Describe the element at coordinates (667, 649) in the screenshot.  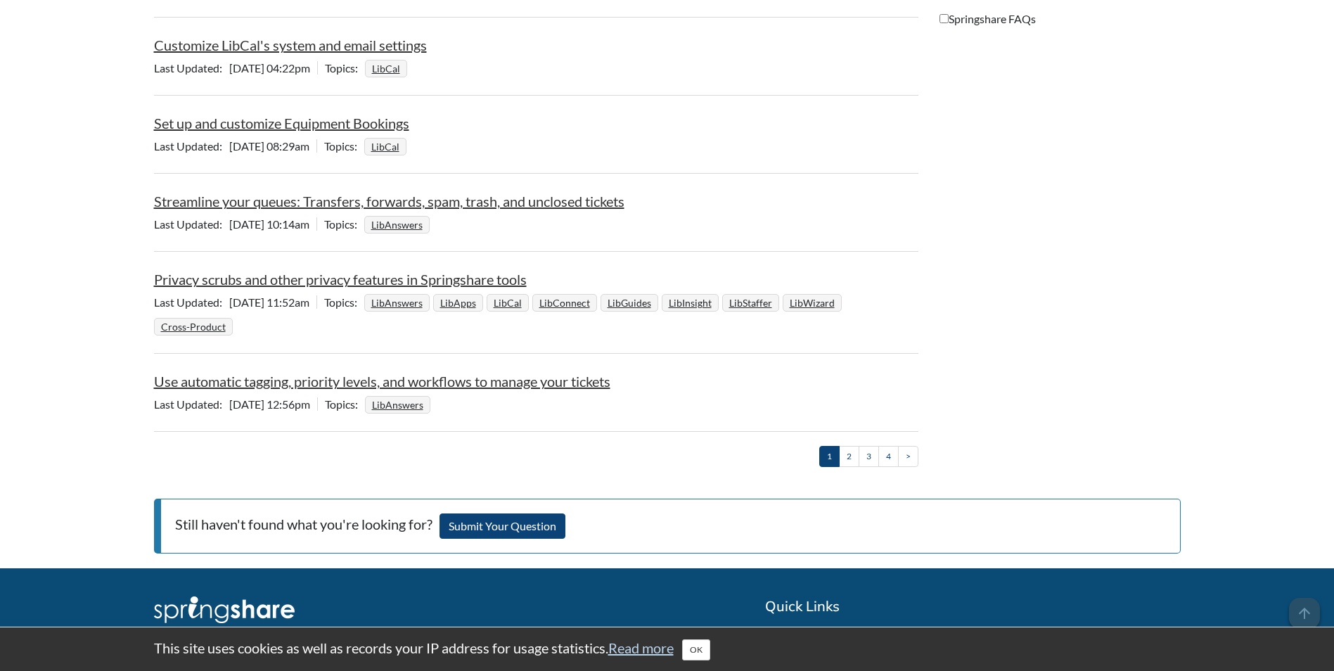
I see `div: This site uses cookies as well as records your IP address for usage statistics.` at that location.